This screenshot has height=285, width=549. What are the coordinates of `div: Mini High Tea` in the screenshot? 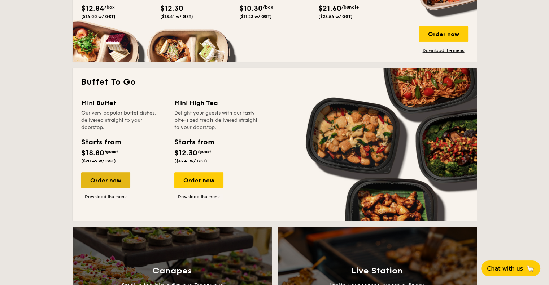 It's located at (216, 103).